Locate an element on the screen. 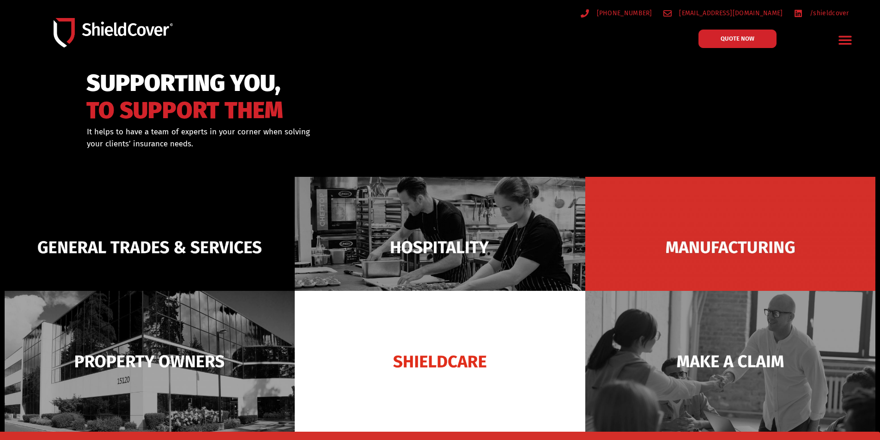 The width and height of the screenshot is (880, 440). a: /shieldcover is located at coordinates (822, 13).